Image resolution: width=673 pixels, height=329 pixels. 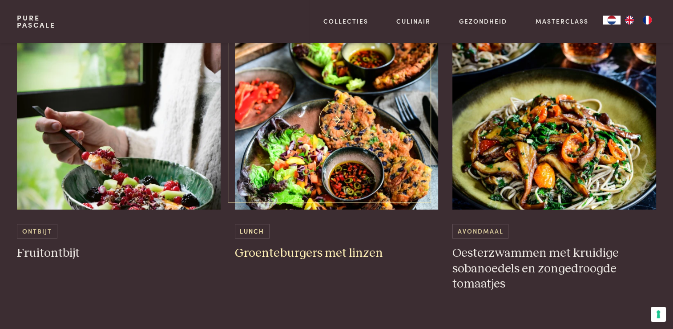 I want to click on button: Uw voorkeuren voor toestemming voor trackingtechnologieën, so click(x=659, y=314).